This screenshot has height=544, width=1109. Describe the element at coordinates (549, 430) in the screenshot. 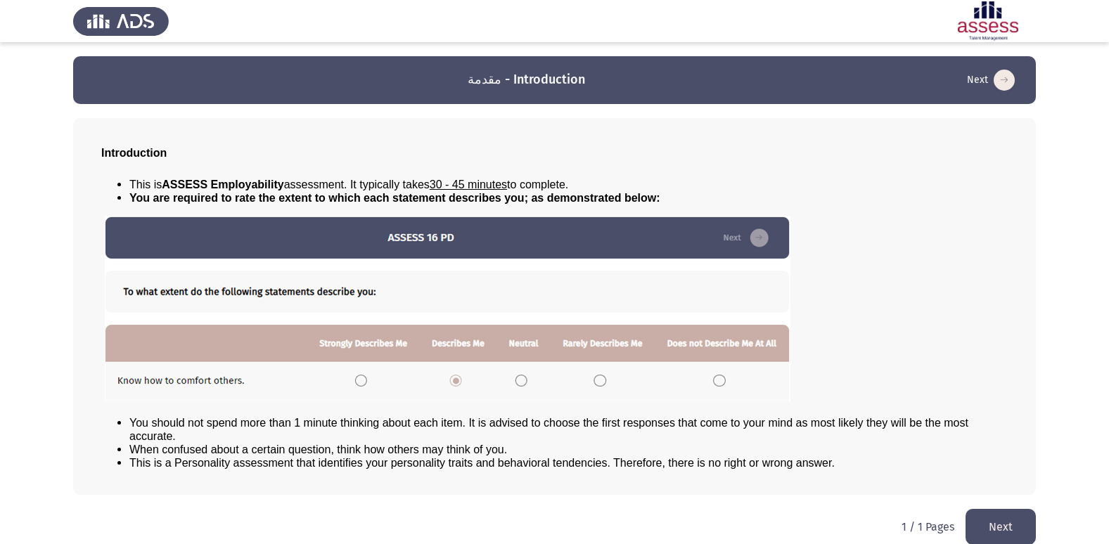

I see `span: You should not spend more than 1 minute thinking about each item. It is advised to choose the fir...` at that location.